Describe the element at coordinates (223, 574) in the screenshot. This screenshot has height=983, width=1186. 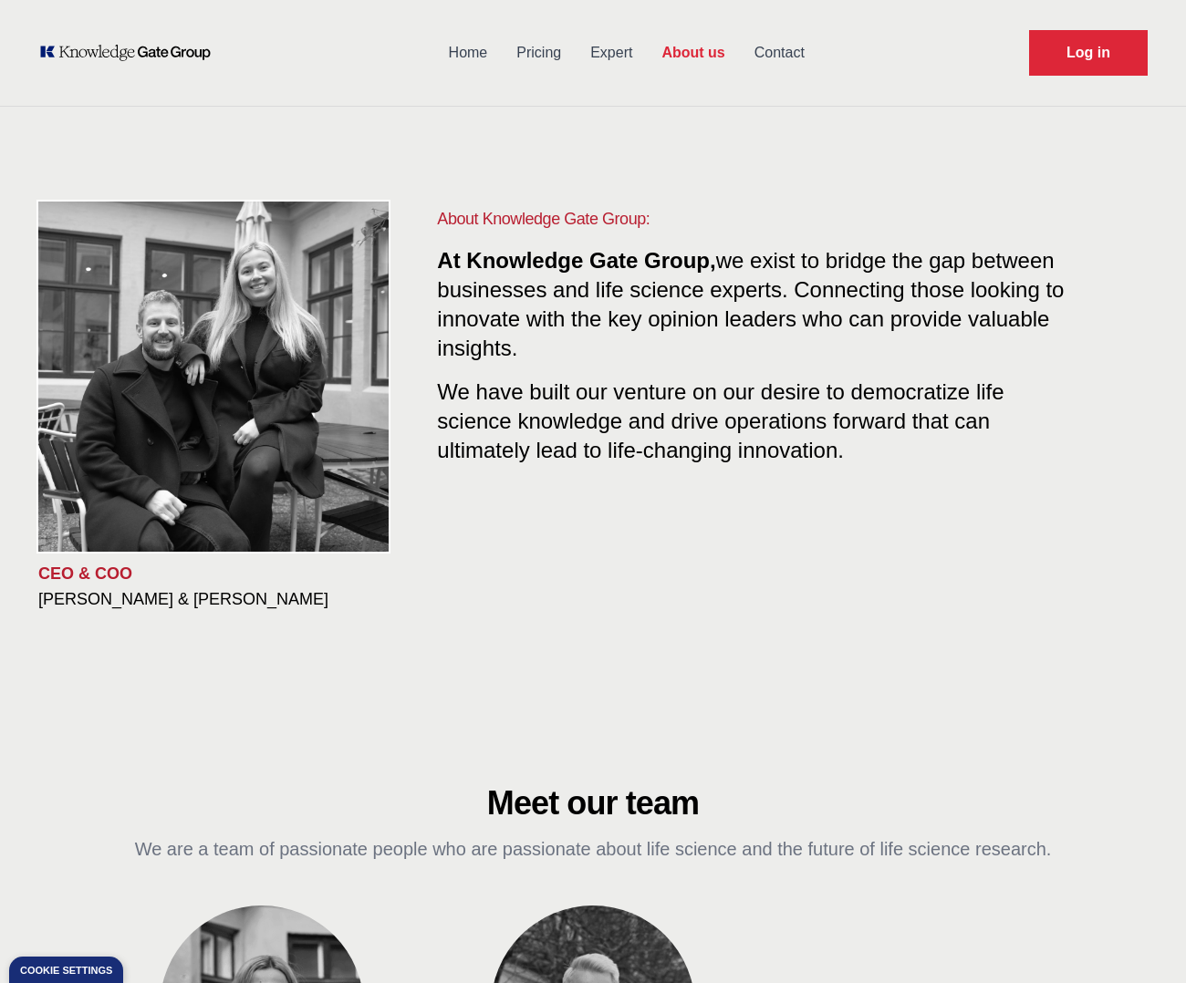
I see `p: CEO & COO` at that location.